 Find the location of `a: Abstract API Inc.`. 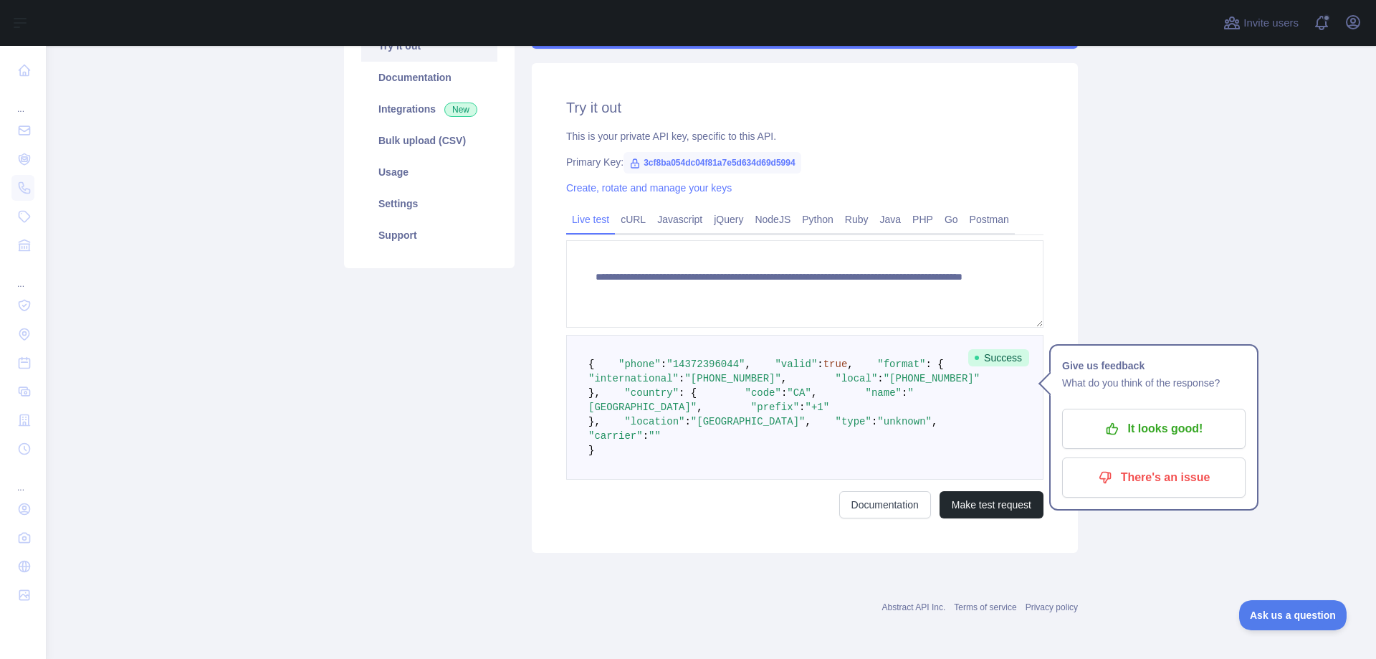

a: Abstract API Inc. is located at coordinates (914, 607).